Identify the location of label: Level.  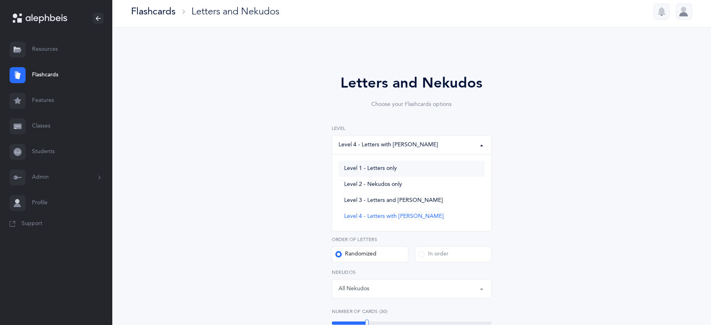
(412, 128).